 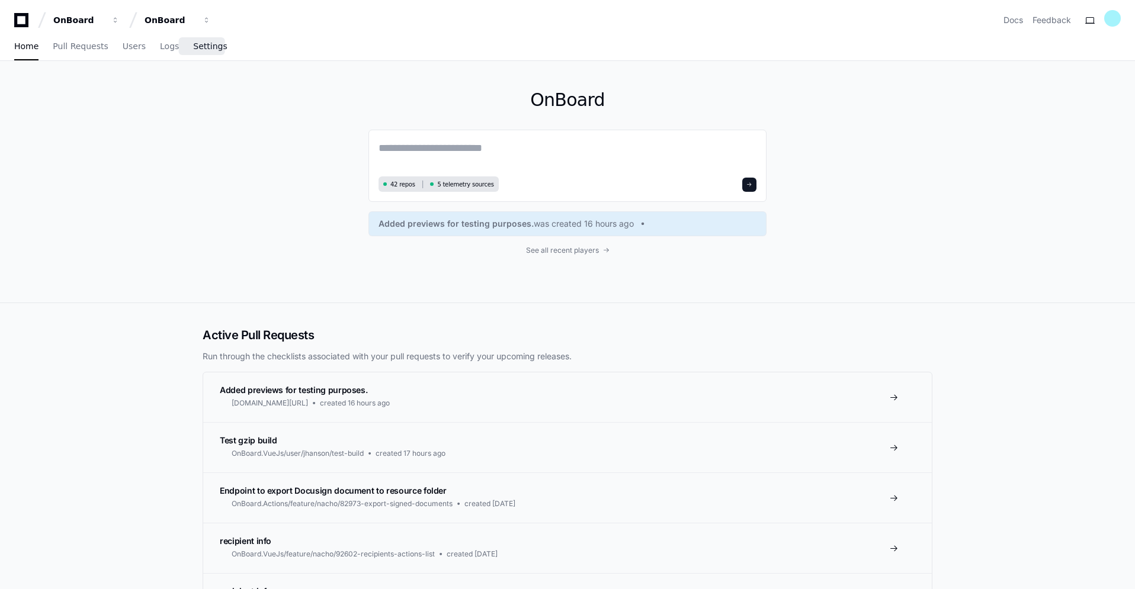 What do you see at coordinates (80, 47) in the screenshot?
I see `a: Pull Requests` at bounding box center [80, 47].